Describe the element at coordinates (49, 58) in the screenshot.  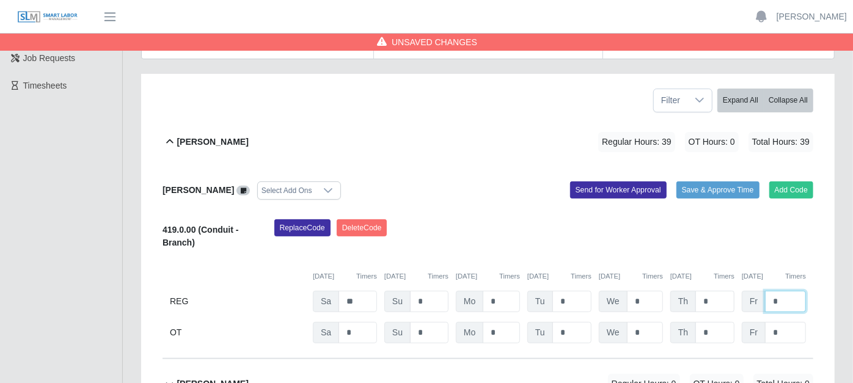
I see `span: Job Requests` at that location.